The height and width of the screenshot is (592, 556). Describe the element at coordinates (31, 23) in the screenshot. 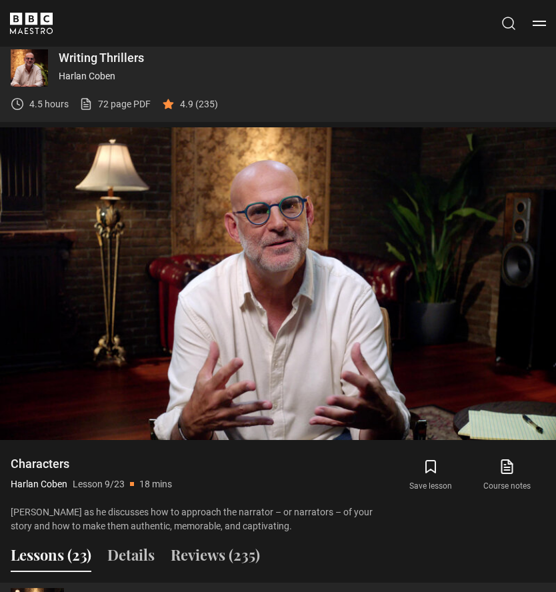

I see `svg: BBC Maestro` at that location.